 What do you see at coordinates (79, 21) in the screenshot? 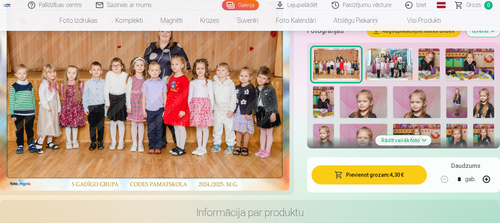
I see `a: Foto izdrukas` at bounding box center [79, 21].